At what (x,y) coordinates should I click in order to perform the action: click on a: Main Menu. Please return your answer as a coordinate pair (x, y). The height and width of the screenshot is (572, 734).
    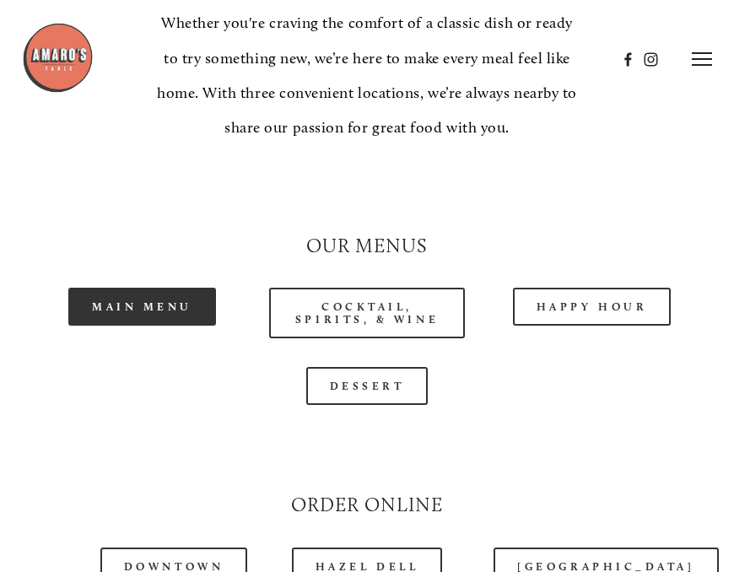
    Looking at the image, I should click on (142, 306).